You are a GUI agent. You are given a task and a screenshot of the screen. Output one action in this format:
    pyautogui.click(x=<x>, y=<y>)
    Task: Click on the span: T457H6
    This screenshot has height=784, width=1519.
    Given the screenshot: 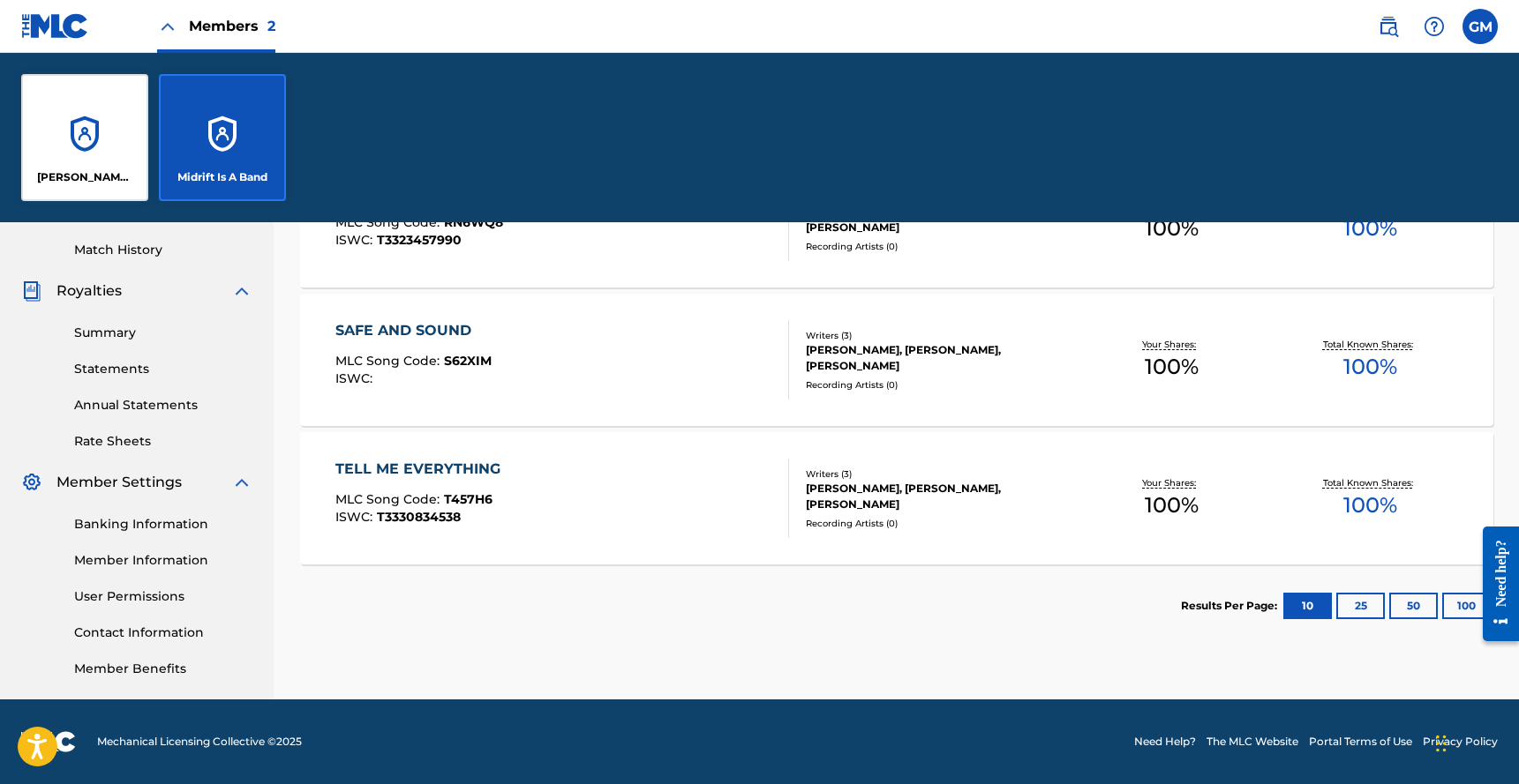 What is the action you would take?
    pyautogui.click(x=468, y=500)
    